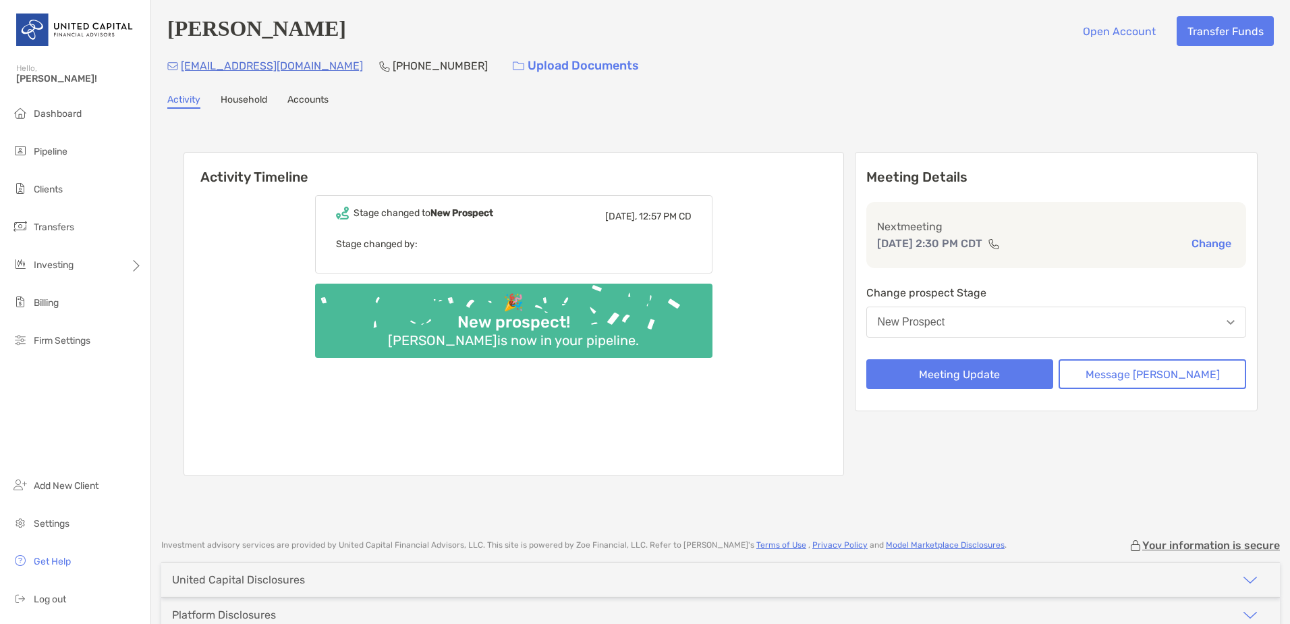 The height and width of the screenshot is (624, 1290). I want to click on img: logout icon, so click(20, 598).